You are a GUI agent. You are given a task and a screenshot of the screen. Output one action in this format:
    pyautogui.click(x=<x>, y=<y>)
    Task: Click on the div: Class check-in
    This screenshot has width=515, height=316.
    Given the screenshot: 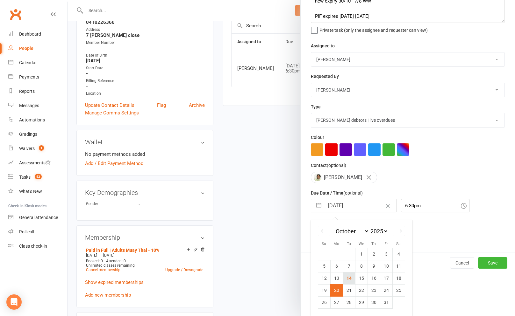 What is the action you would take?
    pyautogui.click(x=33, y=246)
    